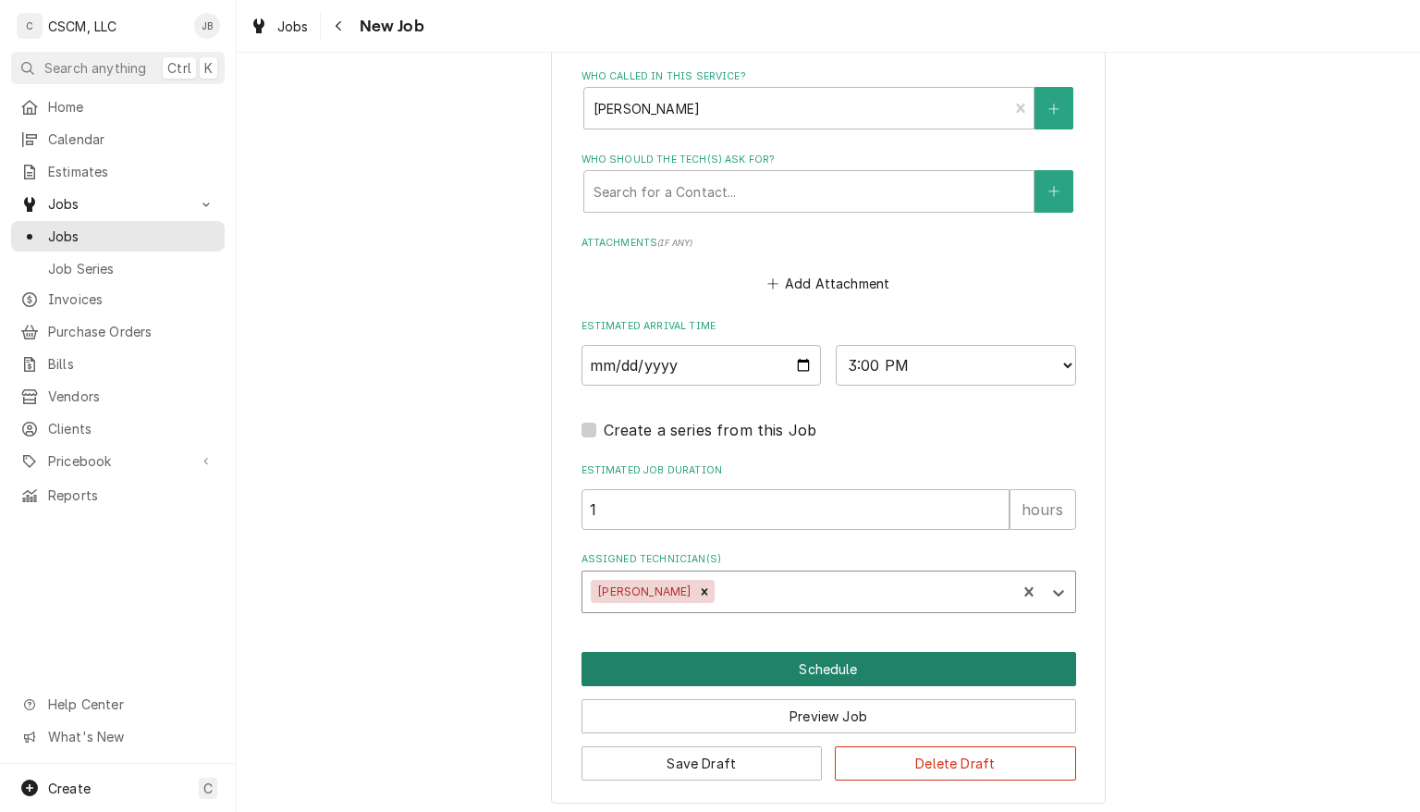 The height and width of the screenshot is (812, 1420). What do you see at coordinates (710, 430) in the screenshot?
I see `label: Create a series from this Job` at bounding box center [710, 430].